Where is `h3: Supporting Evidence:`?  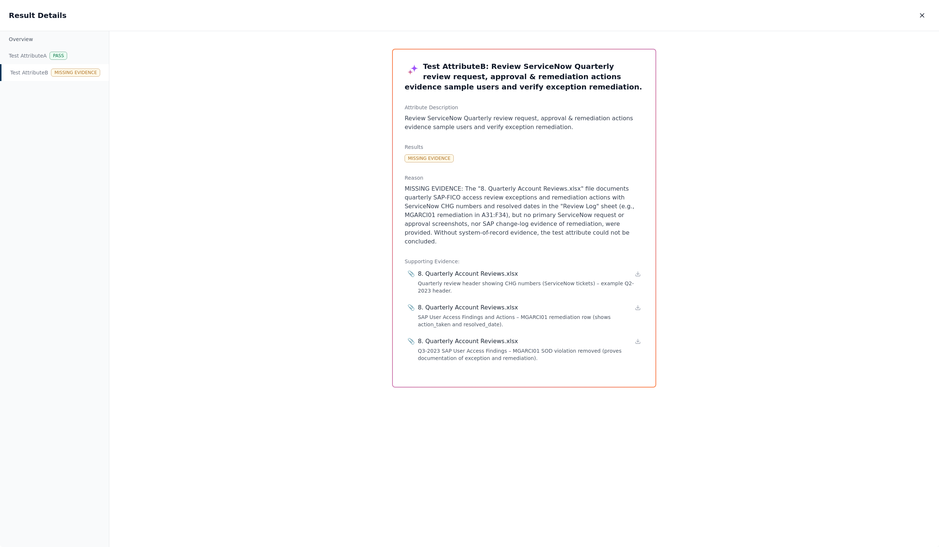 h3: Supporting Evidence: is located at coordinates (524, 261).